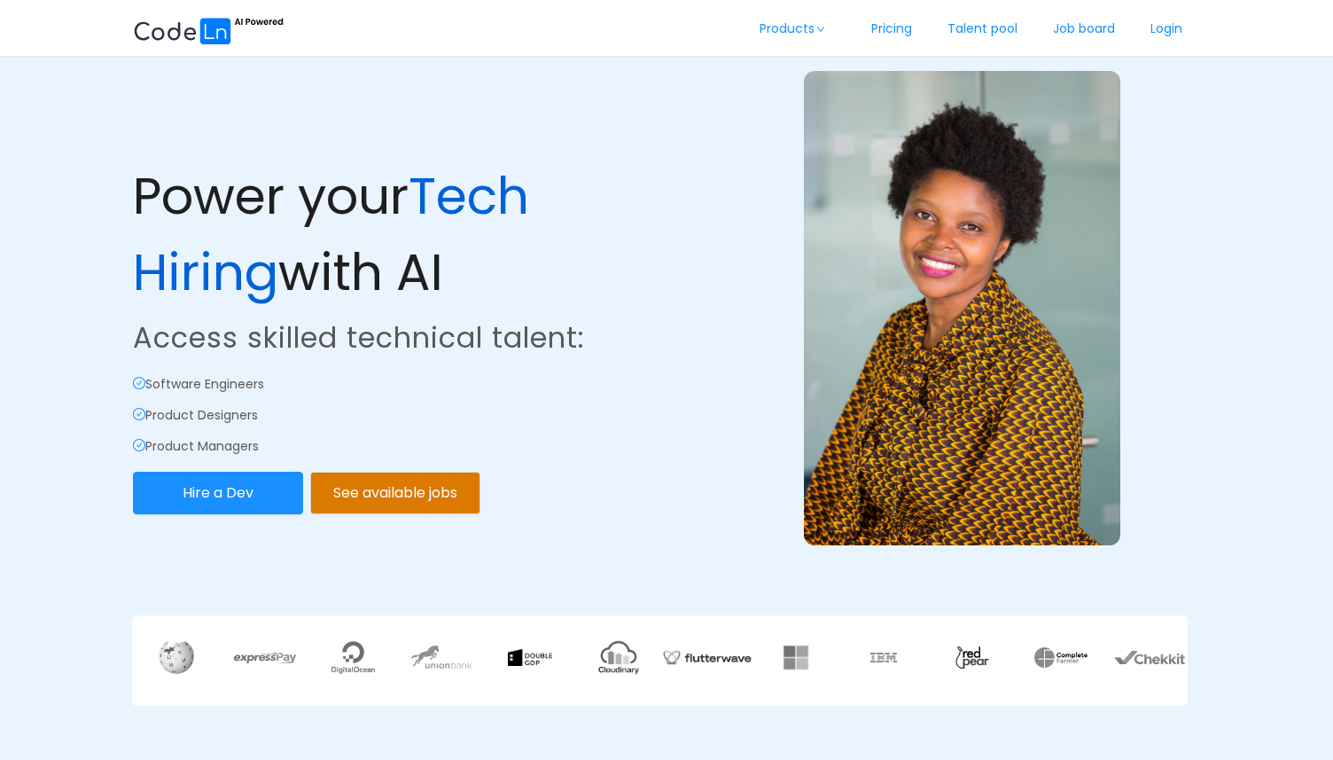 The image size is (1333, 760). Describe the element at coordinates (962, 308) in the screenshot. I see `img: example` at that location.